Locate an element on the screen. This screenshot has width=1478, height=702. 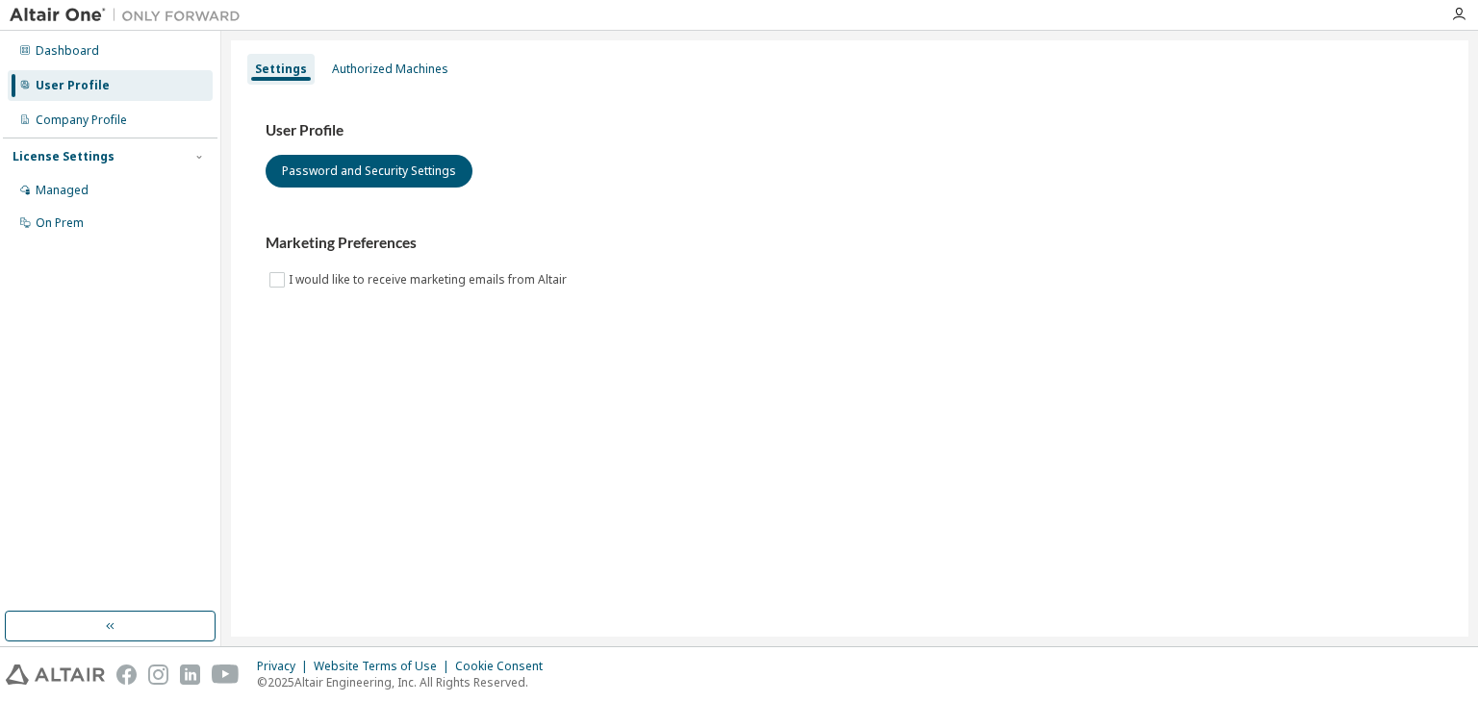
div: Authorized Machines is located at coordinates (390, 69).